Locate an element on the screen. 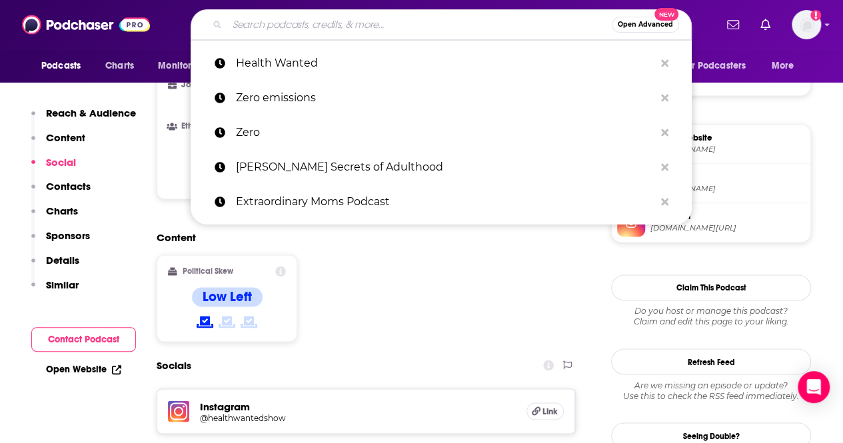 Image resolution: width=843 pixels, height=443 pixels. p: Social is located at coordinates (61, 162).